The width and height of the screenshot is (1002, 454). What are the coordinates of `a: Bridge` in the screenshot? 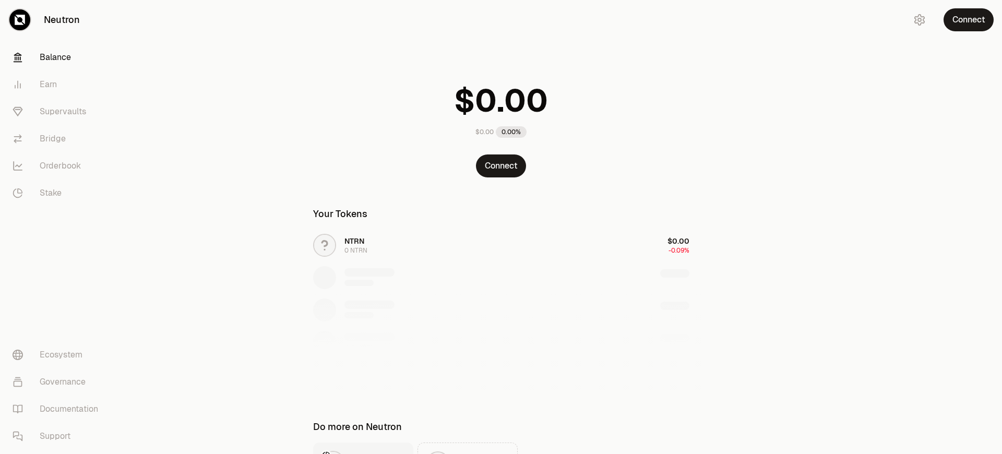 It's located at (58, 139).